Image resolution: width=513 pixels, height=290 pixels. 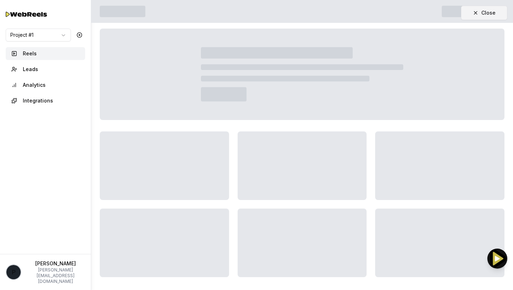 What do you see at coordinates (498, 258) in the screenshot?
I see `button: FAB Background` at bounding box center [498, 258].